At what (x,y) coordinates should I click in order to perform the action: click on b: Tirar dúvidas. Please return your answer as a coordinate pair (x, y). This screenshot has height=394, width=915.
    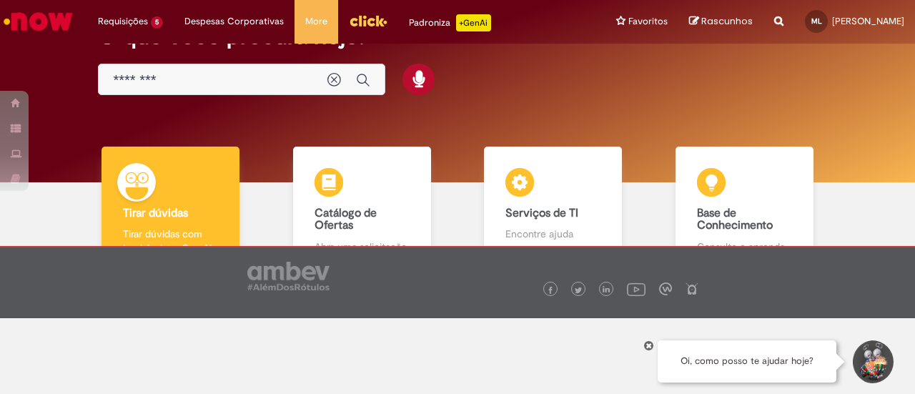
    Looking at the image, I should click on (155, 213).